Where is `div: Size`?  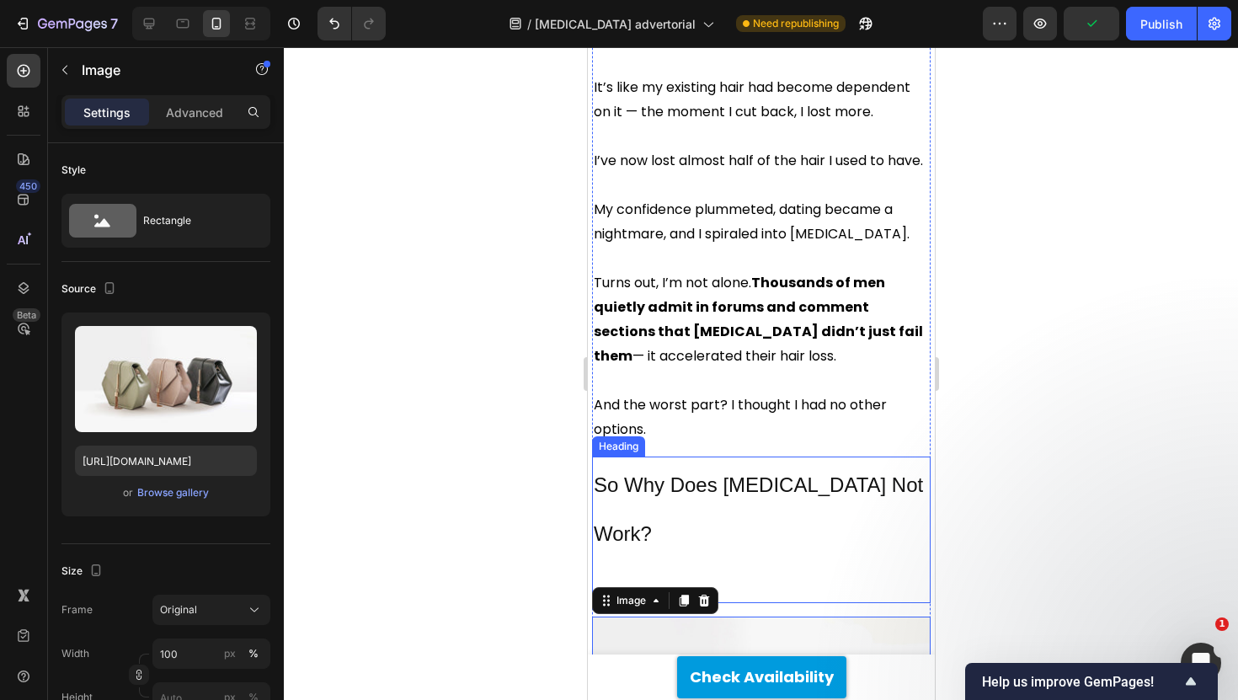 div: Size is located at coordinates (83, 571).